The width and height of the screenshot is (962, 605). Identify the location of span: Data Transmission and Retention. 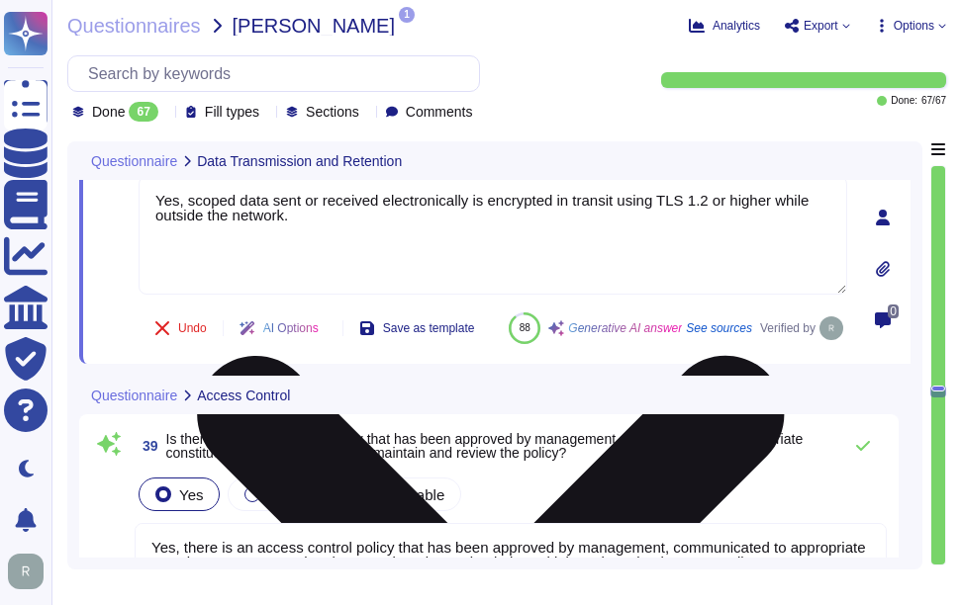
(299, 161).